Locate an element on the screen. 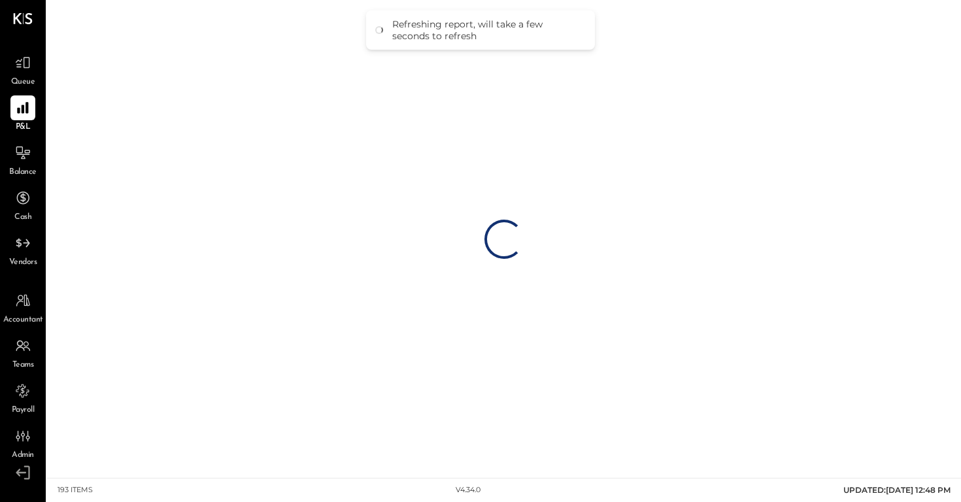 This screenshot has width=961, height=502. a: Queue is located at coordinates (23, 69).